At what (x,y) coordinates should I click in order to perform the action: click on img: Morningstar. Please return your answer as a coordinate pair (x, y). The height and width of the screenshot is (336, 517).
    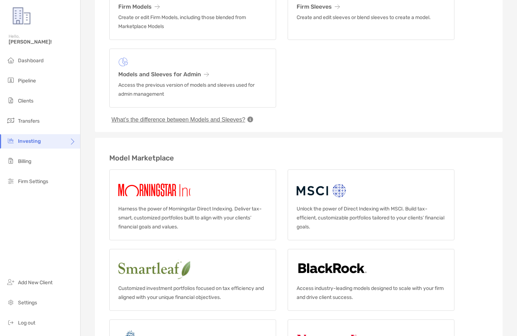
    Looking at the image, I should click on (169, 190).